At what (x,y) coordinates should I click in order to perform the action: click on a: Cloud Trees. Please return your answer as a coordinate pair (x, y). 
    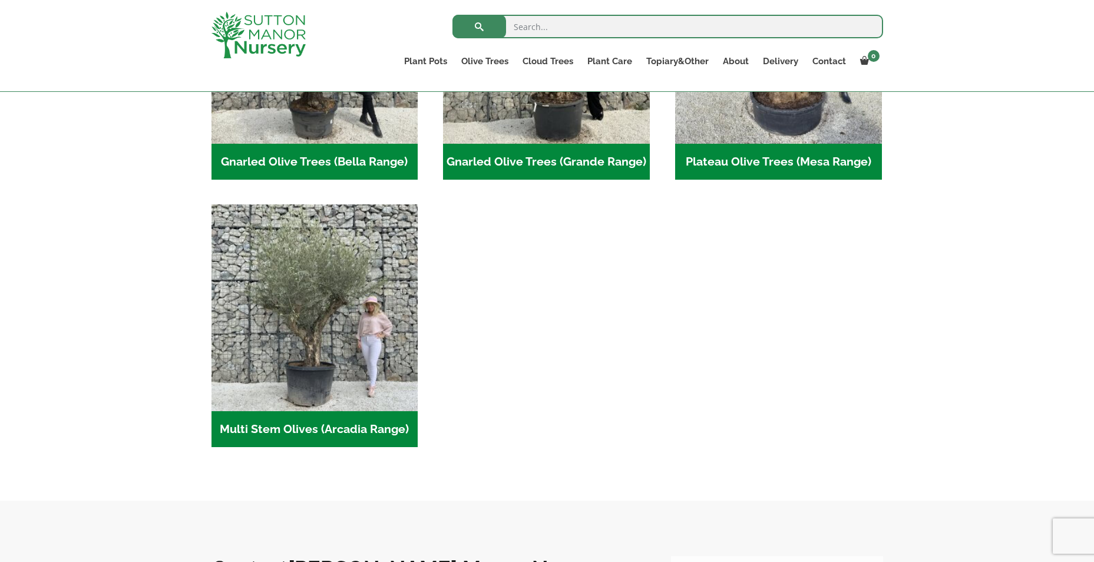
    Looking at the image, I should click on (548, 61).